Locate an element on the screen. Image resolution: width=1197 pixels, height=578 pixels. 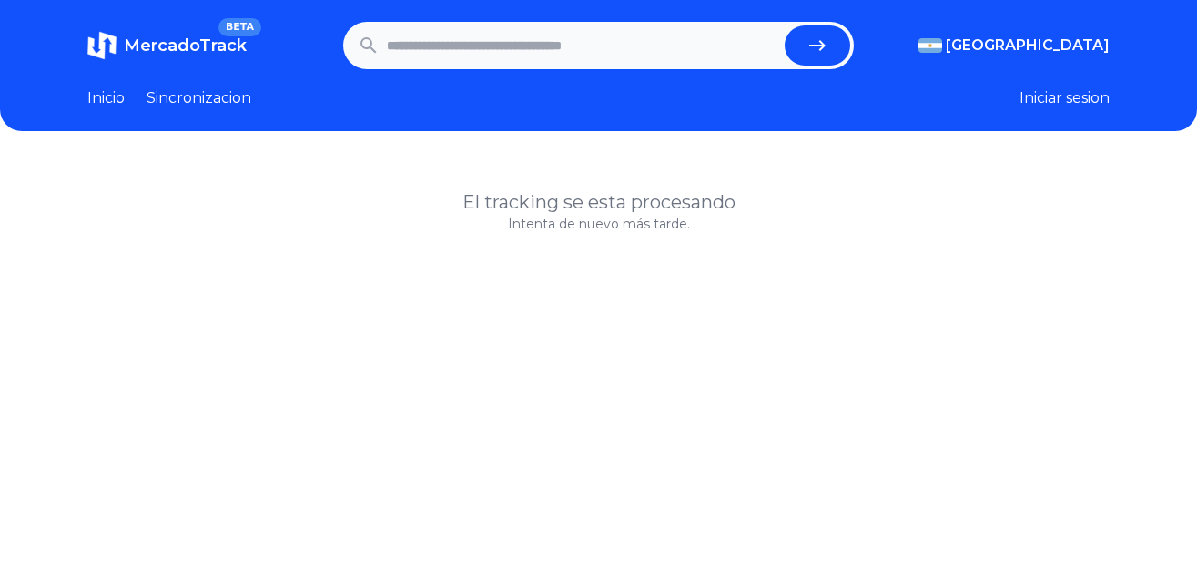
a: Sincronizacion is located at coordinates (199, 98).